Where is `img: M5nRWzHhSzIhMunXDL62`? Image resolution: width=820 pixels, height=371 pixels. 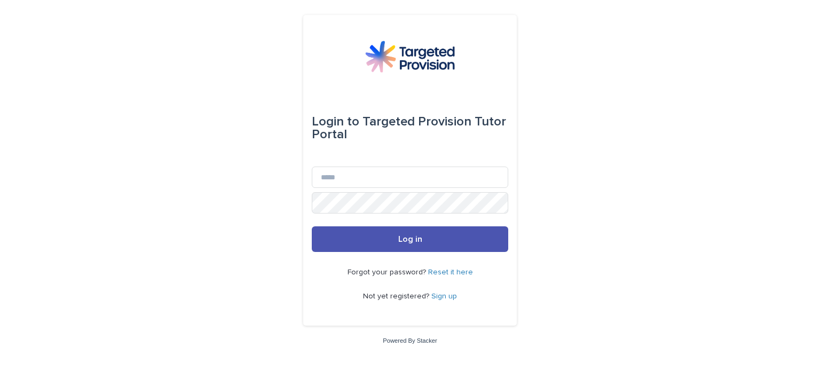
img: M5nRWzHhSzIhMunXDL62 is located at coordinates (410, 57).